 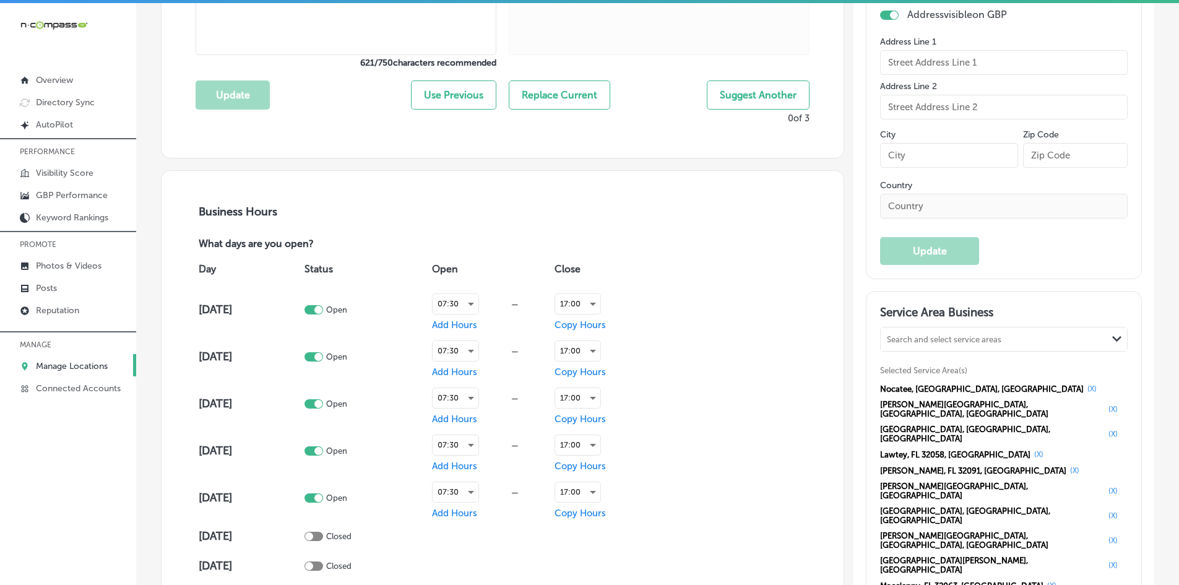 What do you see at coordinates (1075, 155) in the screenshot?
I see `input: Zip Code` at bounding box center [1075, 155].